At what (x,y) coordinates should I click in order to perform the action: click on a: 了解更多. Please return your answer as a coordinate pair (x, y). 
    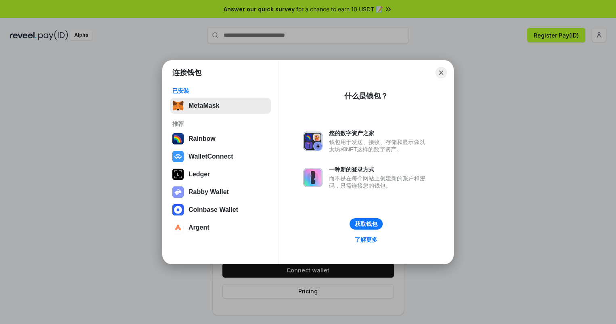
    Looking at the image, I should click on (366, 240).